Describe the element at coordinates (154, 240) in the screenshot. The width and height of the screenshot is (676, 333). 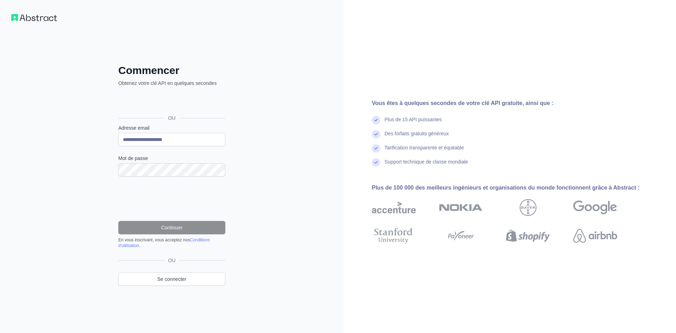
I see `font: En vous inscrivant, vous acceptez nos` at that location.